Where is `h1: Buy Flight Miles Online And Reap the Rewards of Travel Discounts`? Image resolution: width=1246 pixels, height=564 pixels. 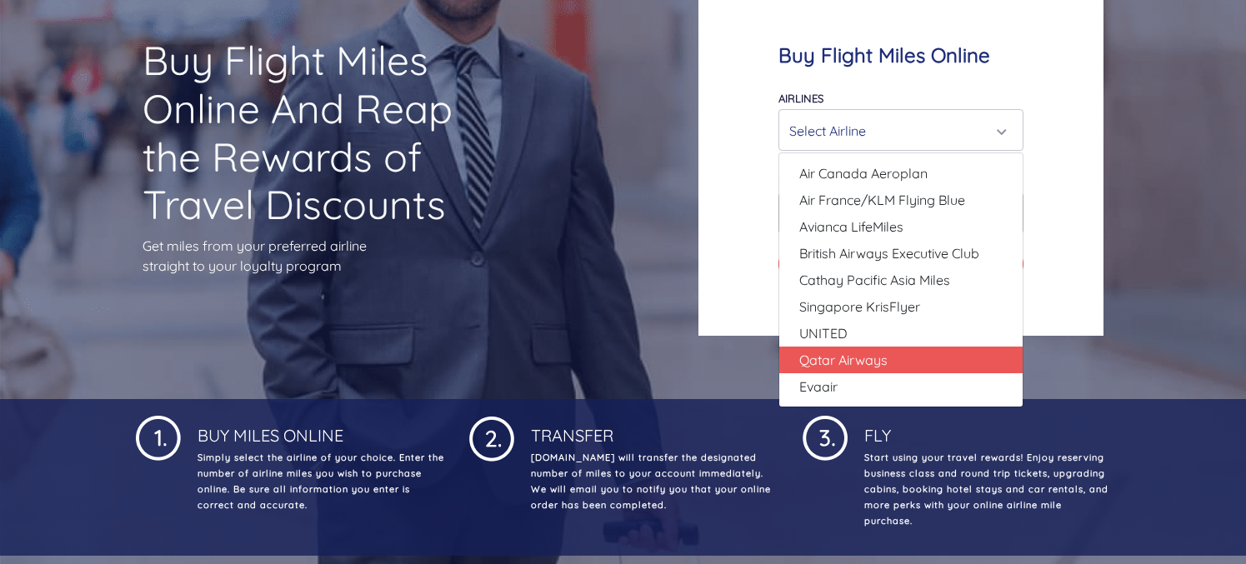
h1: Buy Flight Miles Online And Reap the Rewards of Travel Discounts is located at coordinates (312, 133).